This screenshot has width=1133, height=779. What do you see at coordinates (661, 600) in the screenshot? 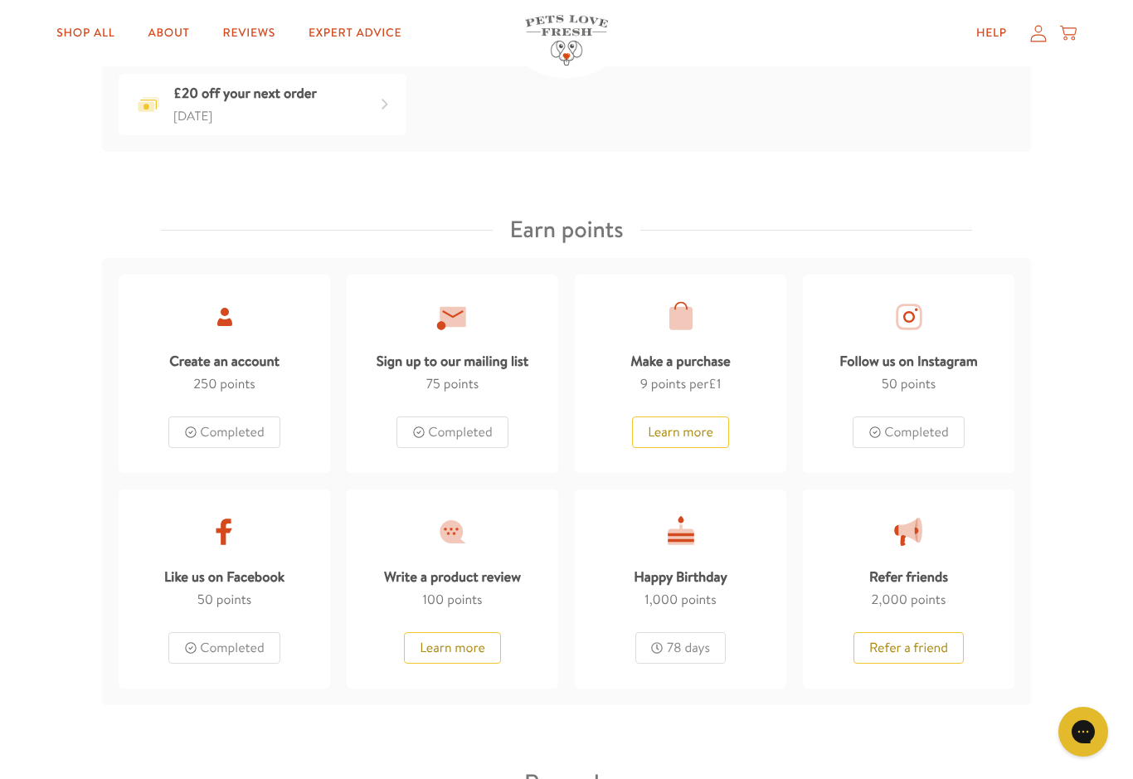
I see `span: 1,000` at bounding box center [661, 600].